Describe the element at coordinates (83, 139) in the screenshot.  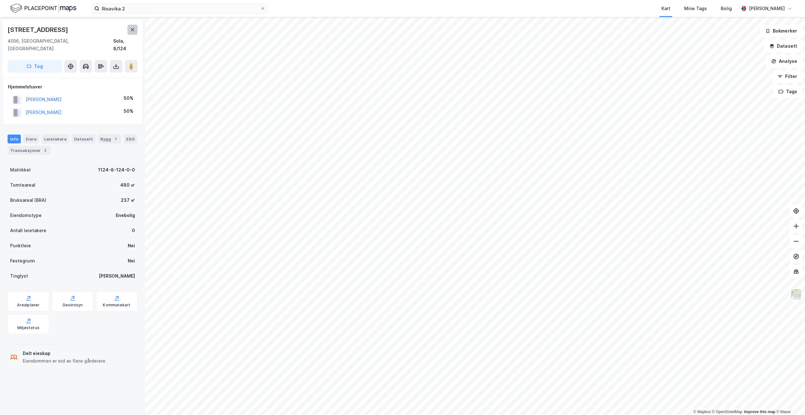
I see `div: Datasett` at that location.